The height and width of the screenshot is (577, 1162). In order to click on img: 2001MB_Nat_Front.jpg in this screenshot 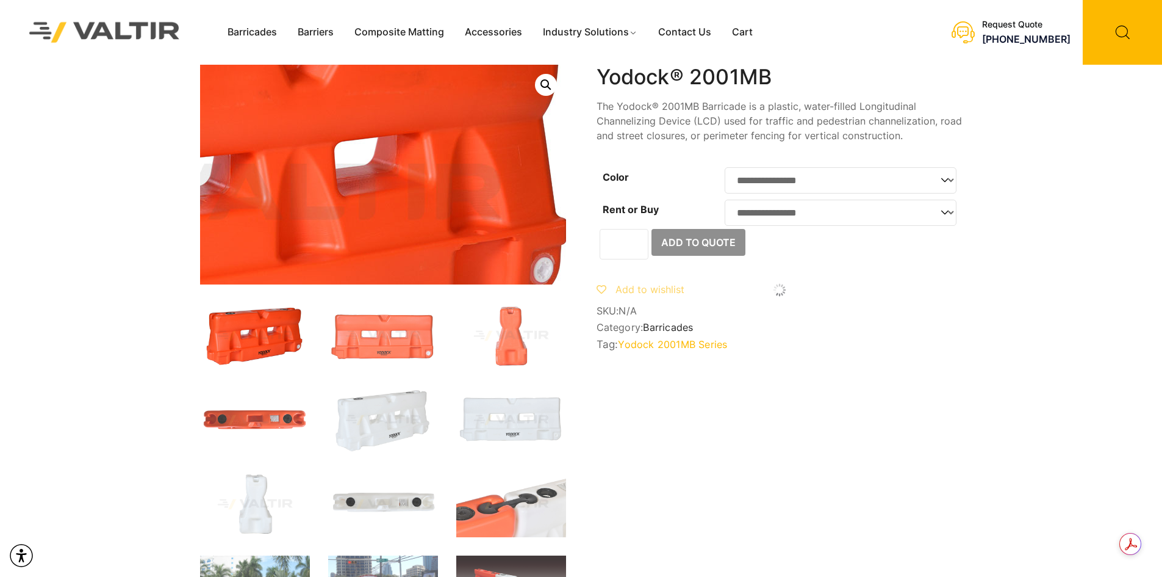, I will do `click(511, 420)`.